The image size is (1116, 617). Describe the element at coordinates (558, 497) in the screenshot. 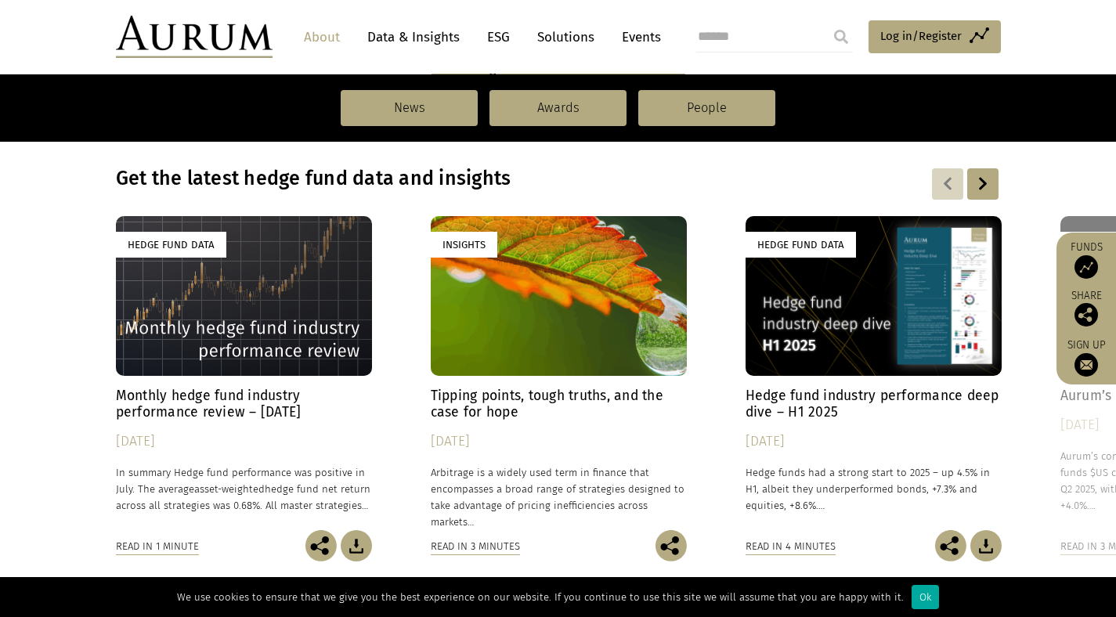

I see `p: Arbitrage is a widely used term in finance that encompasses a broad range of strategies designed ...` at that location.